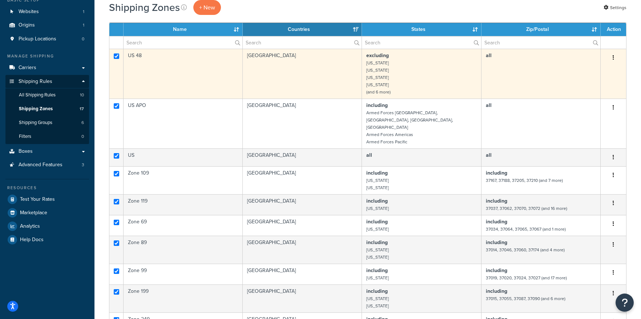  I want to click on span: Websites, so click(29, 12).